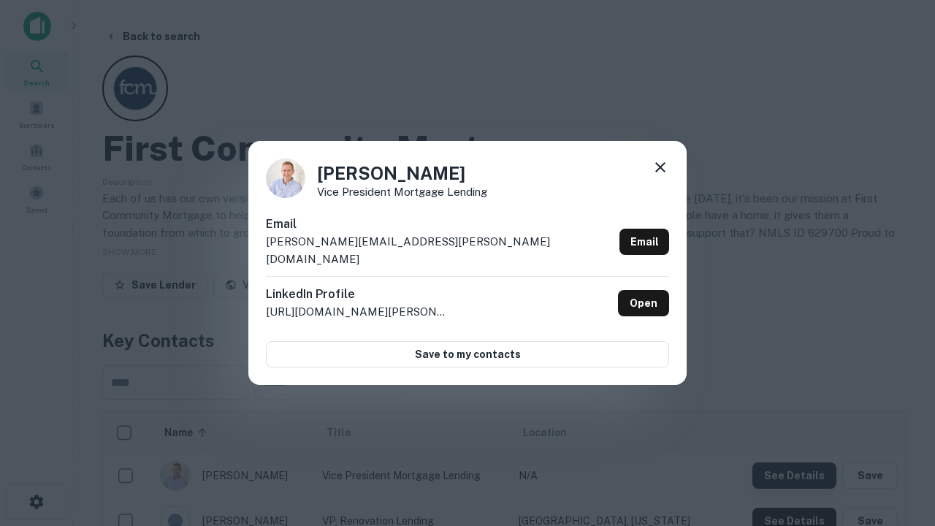 This screenshot has width=935, height=526. I want to click on p: Vice President Mortgage Lending, so click(402, 191).